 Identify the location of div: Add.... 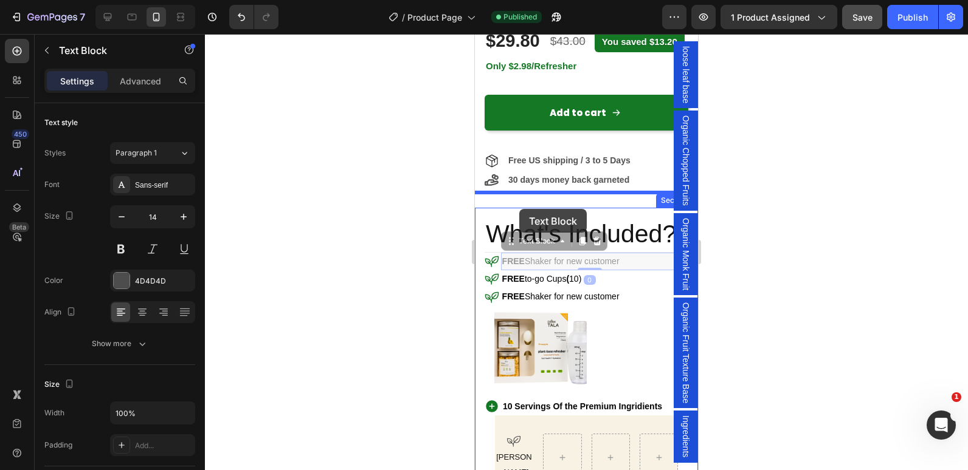
(163, 446).